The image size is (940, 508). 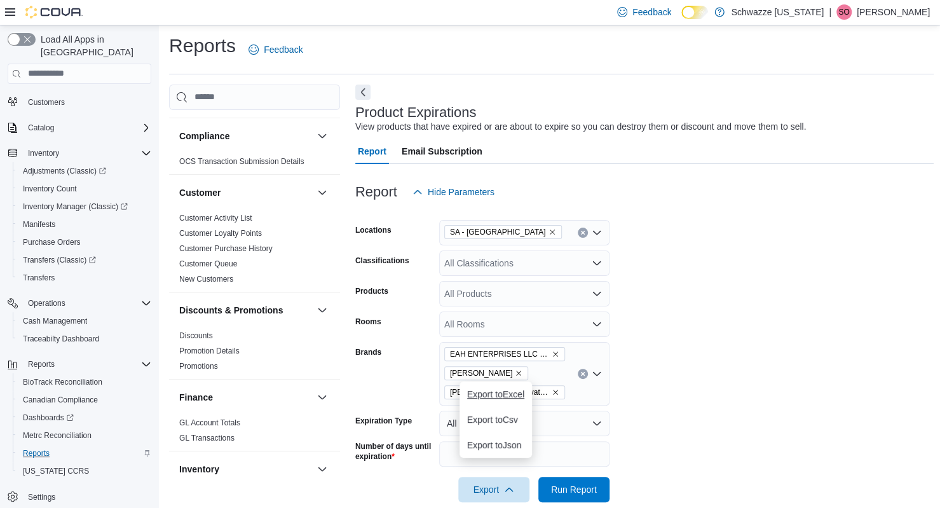 I want to click on a: OCS Transaction Submission Details, so click(x=241, y=161).